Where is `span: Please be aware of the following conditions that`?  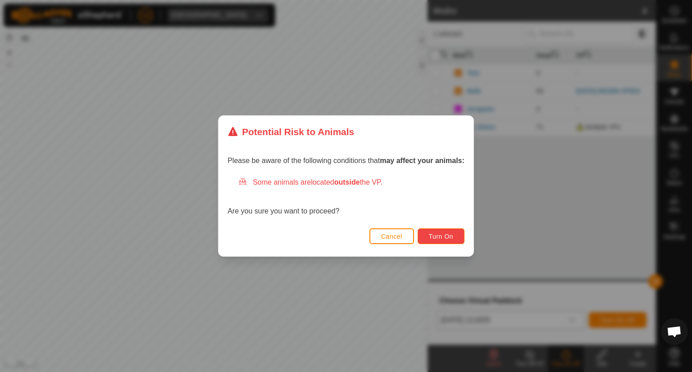
span: Please be aware of the following conditions that is located at coordinates (346, 160).